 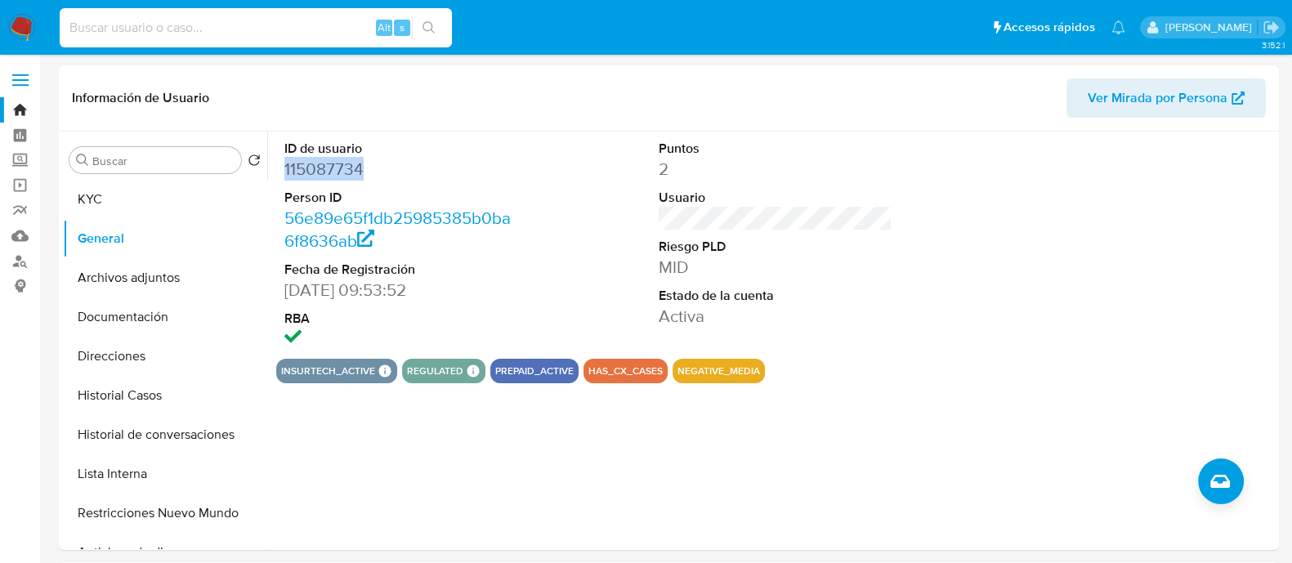 What do you see at coordinates (165, 239) in the screenshot?
I see `button: General` at bounding box center [165, 239].